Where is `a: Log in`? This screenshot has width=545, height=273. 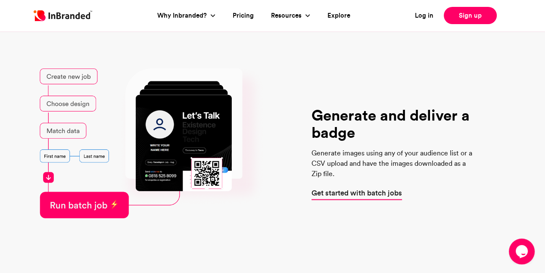
a: Log in is located at coordinates (424, 16).